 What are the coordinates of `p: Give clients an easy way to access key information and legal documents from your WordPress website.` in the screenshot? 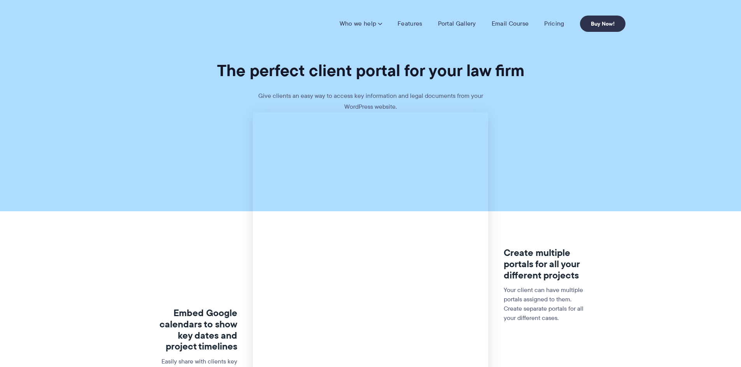 It's located at (371, 101).